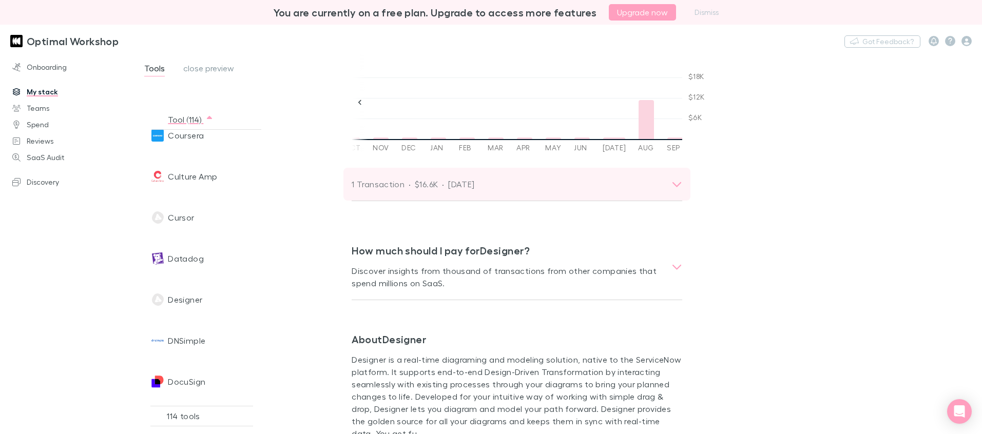 The width and height of the screenshot is (982, 434). What do you see at coordinates (66, 125) in the screenshot?
I see `a: Spend` at bounding box center [66, 125].